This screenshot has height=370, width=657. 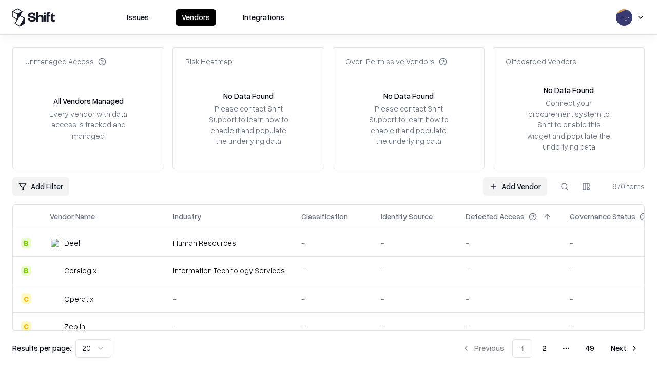 What do you see at coordinates (407, 216) in the screenshot?
I see `div: Identity Source` at bounding box center [407, 216].